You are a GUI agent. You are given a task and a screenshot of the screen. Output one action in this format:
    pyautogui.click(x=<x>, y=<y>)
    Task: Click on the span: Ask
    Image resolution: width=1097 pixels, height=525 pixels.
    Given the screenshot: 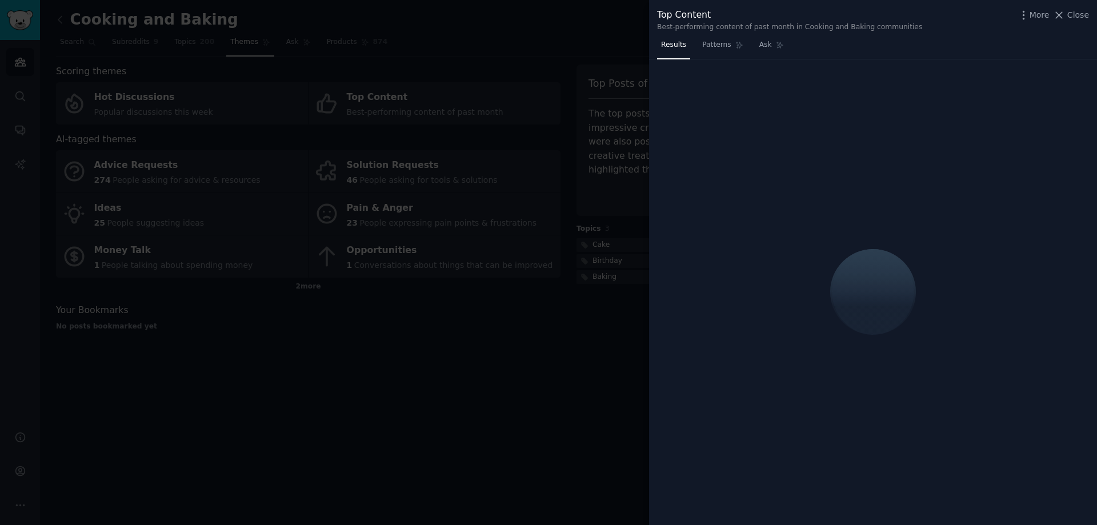 What is the action you would take?
    pyautogui.click(x=766, y=45)
    